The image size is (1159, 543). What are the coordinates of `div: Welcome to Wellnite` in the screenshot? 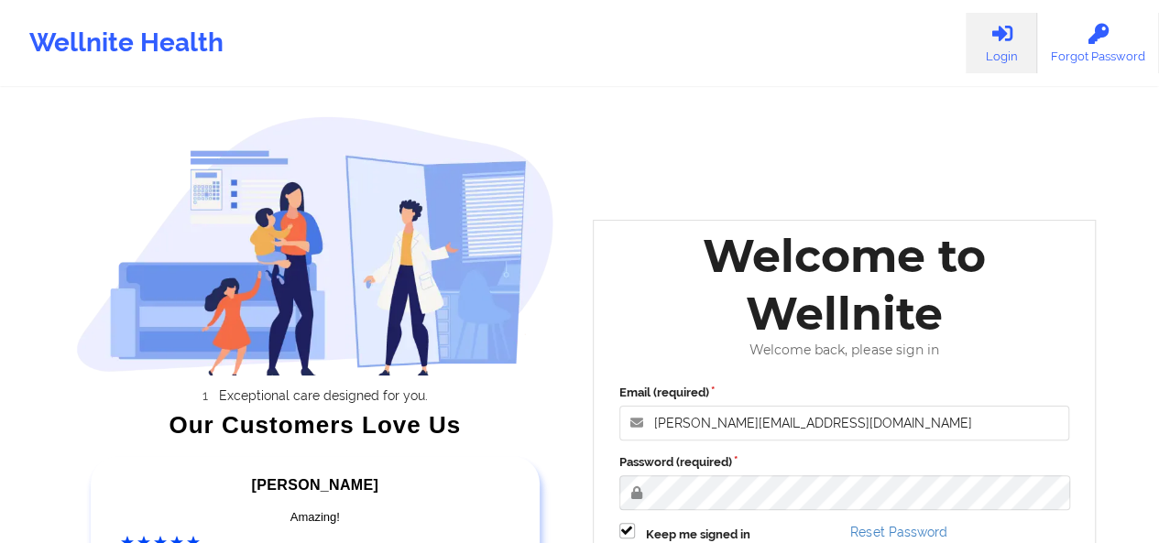 It's located at (844, 285).